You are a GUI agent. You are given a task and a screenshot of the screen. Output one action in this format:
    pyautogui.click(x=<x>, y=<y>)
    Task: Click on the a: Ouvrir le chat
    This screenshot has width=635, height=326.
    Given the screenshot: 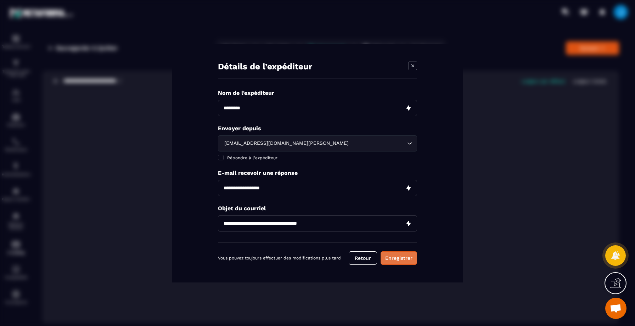 What is the action you would take?
    pyautogui.click(x=615, y=308)
    